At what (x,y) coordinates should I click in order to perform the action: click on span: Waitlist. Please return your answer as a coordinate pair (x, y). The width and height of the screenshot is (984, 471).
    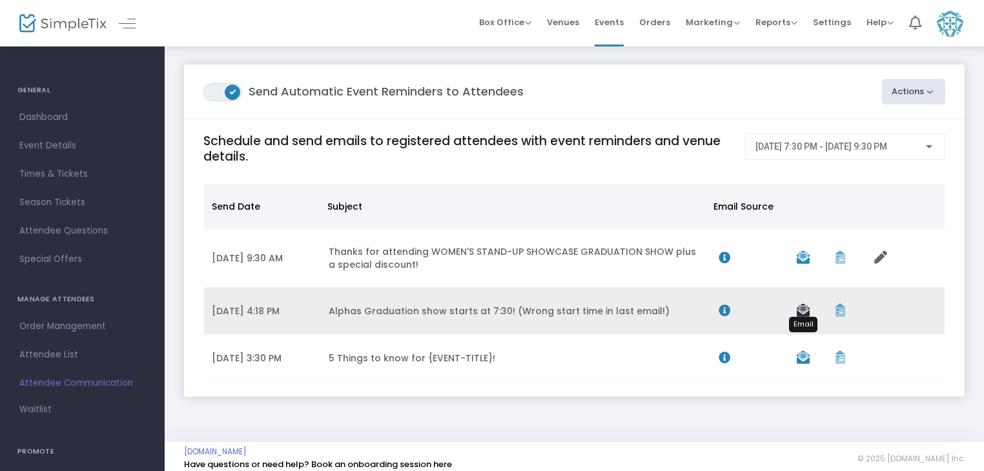
    Looking at the image, I should click on (36, 410).